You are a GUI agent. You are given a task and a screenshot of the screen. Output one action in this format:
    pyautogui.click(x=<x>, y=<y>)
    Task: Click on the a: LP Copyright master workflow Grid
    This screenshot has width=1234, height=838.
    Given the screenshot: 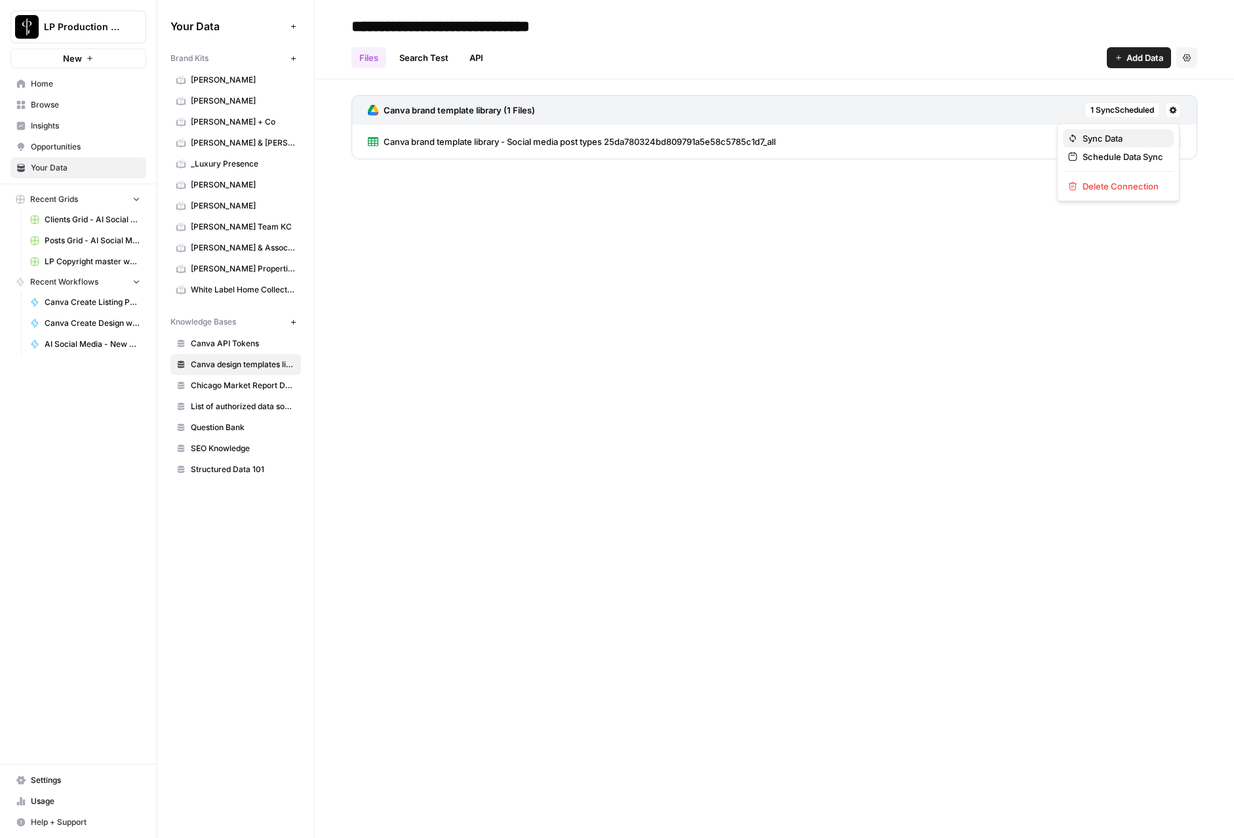 What is the action you would take?
    pyautogui.click(x=85, y=262)
    